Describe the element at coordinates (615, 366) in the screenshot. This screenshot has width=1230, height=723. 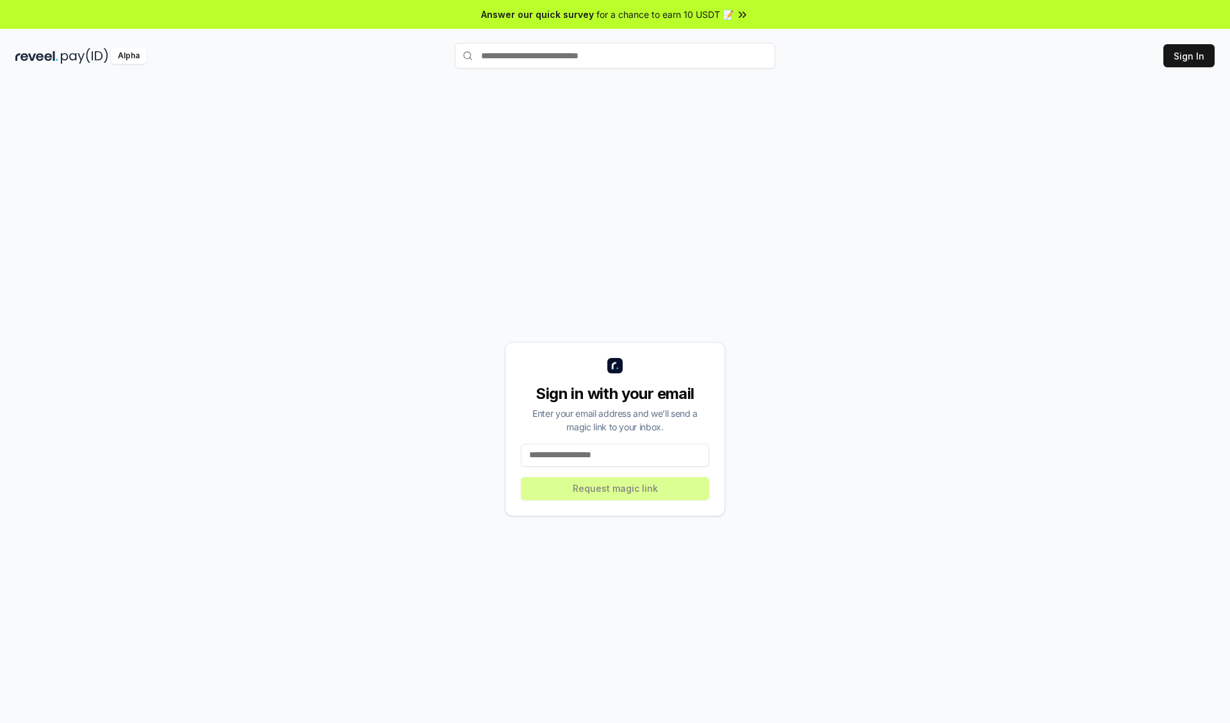
I see `img: logo_small` at that location.